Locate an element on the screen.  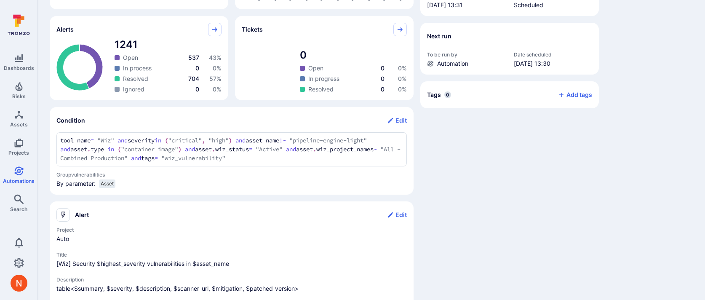
span: 57 % is located at coordinates (215, 78).